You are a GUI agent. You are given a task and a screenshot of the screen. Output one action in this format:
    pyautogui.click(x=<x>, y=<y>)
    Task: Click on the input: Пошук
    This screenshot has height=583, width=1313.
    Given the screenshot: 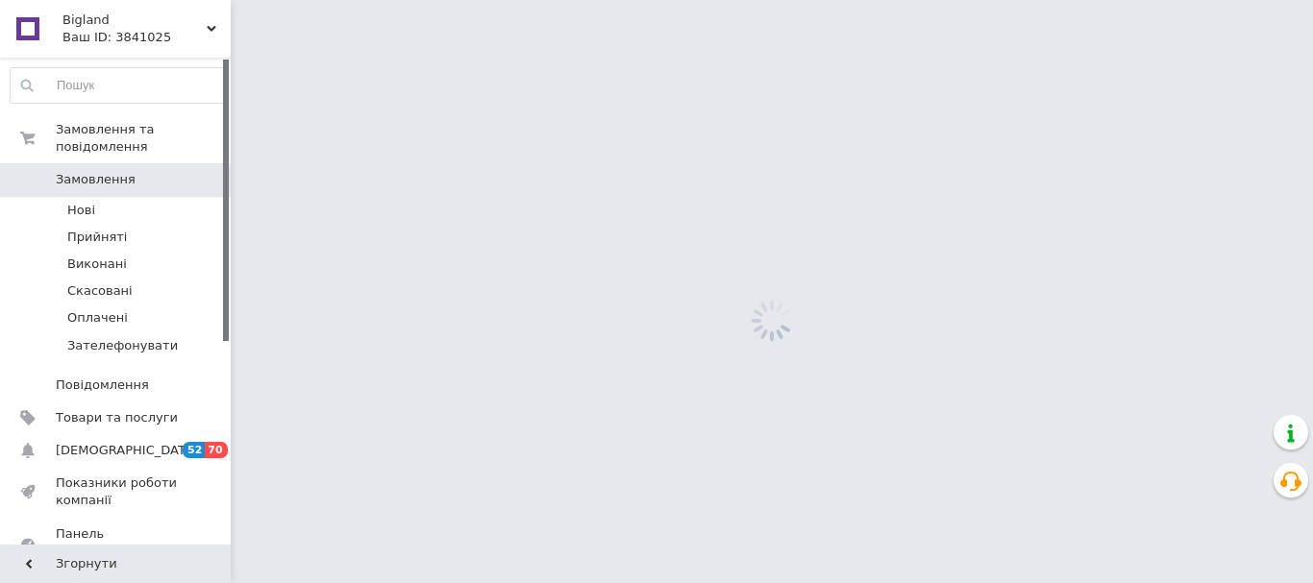 What is the action you would take?
    pyautogui.click(x=118, y=86)
    